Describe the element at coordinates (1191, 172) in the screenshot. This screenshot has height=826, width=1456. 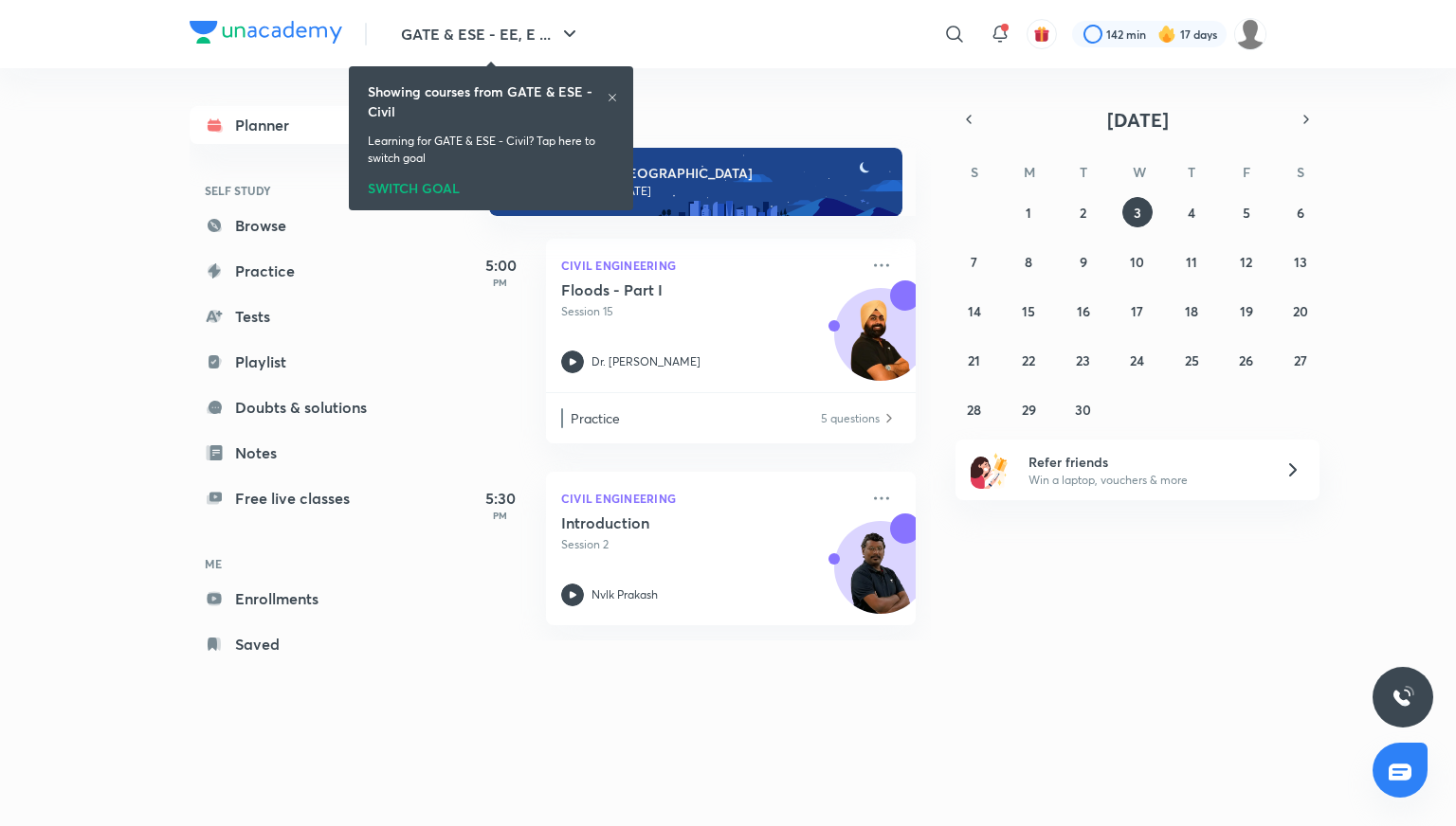
I see `abbr: Thursday` at that location.